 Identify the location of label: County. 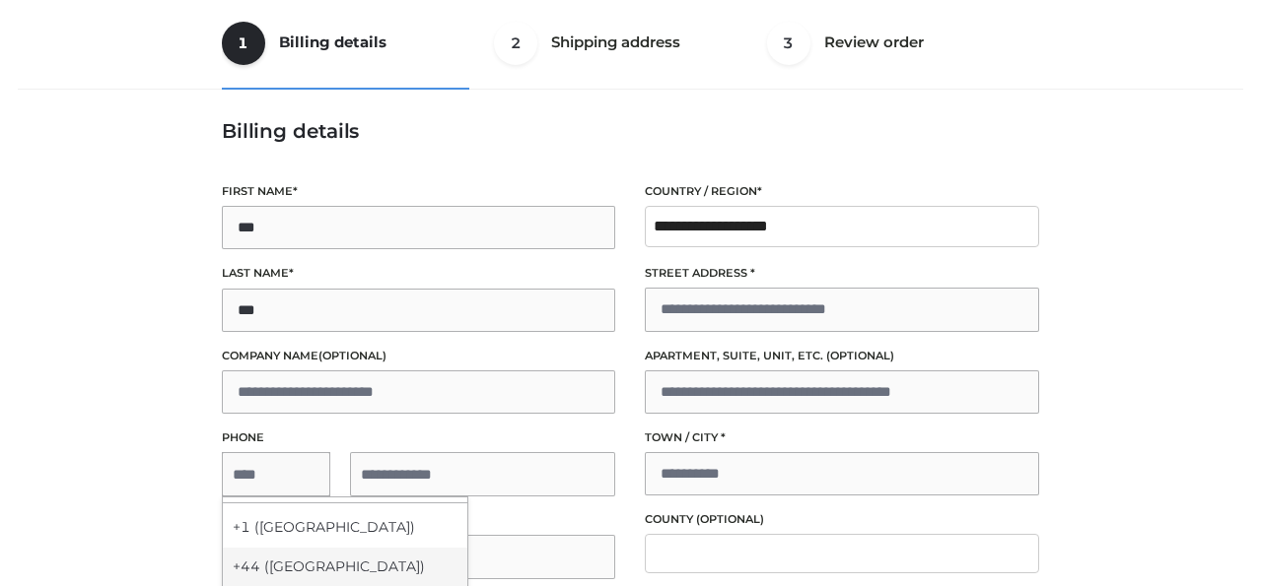
(842, 519).